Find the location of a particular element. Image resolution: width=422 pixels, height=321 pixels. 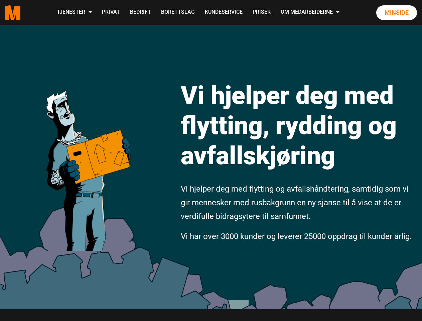

a: Bedrift is located at coordinates (140, 12).